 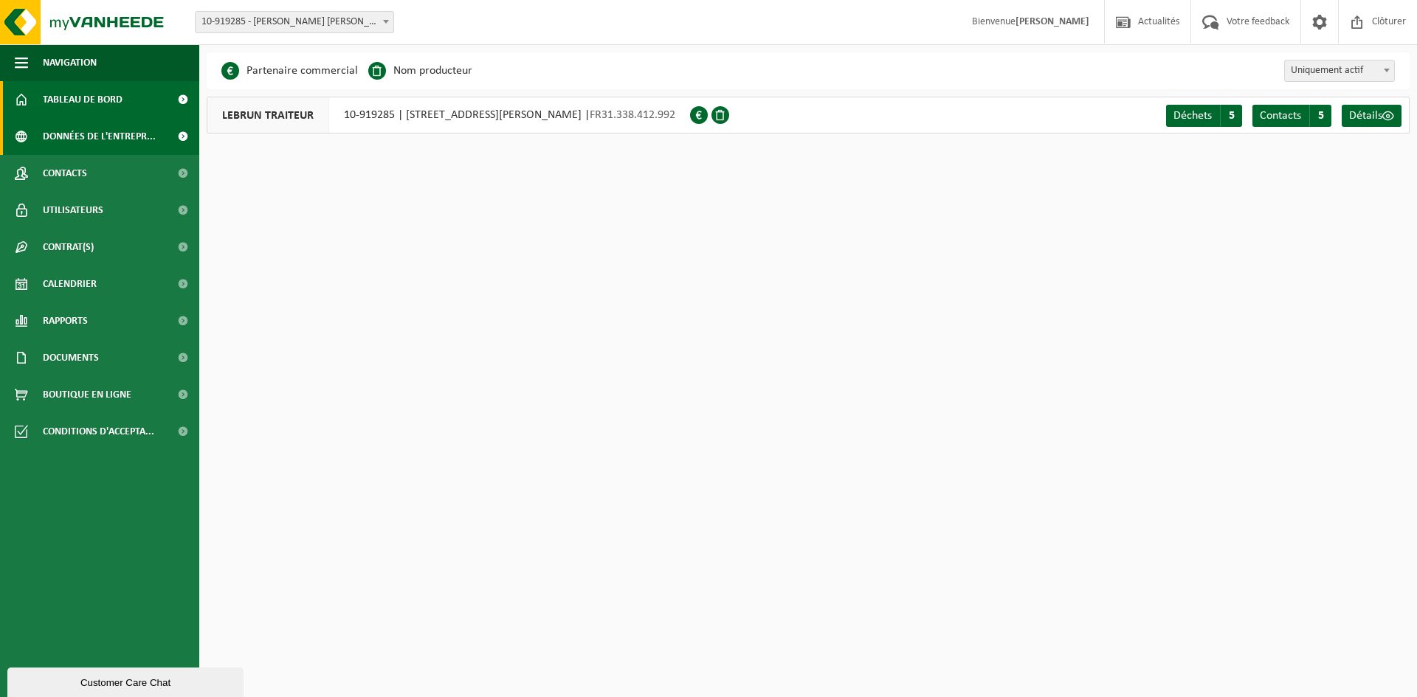 I want to click on span: Détails, so click(x=1365, y=116).